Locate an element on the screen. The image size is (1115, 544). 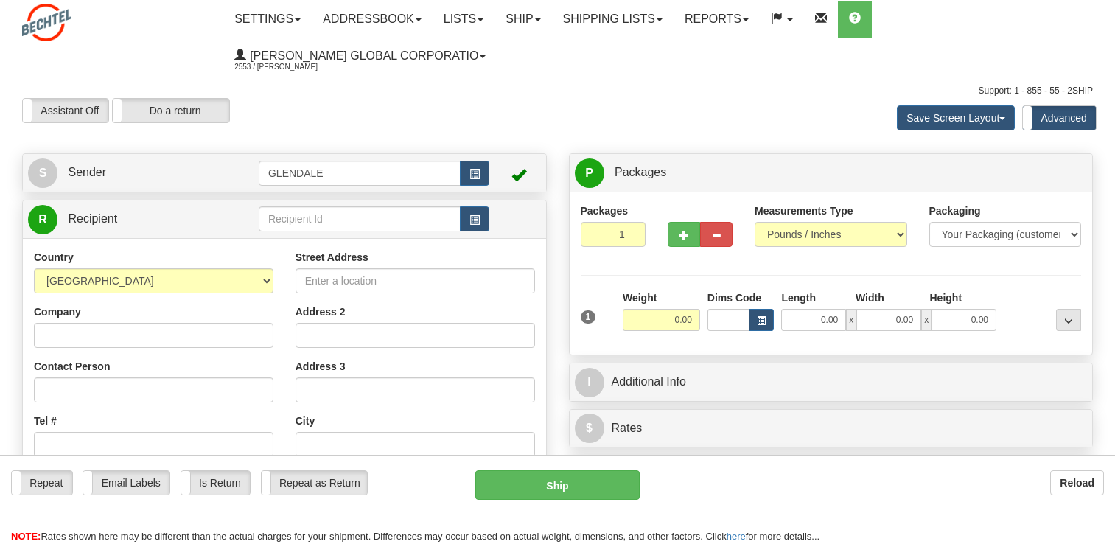
span: R is located at coordinates (43, 220).